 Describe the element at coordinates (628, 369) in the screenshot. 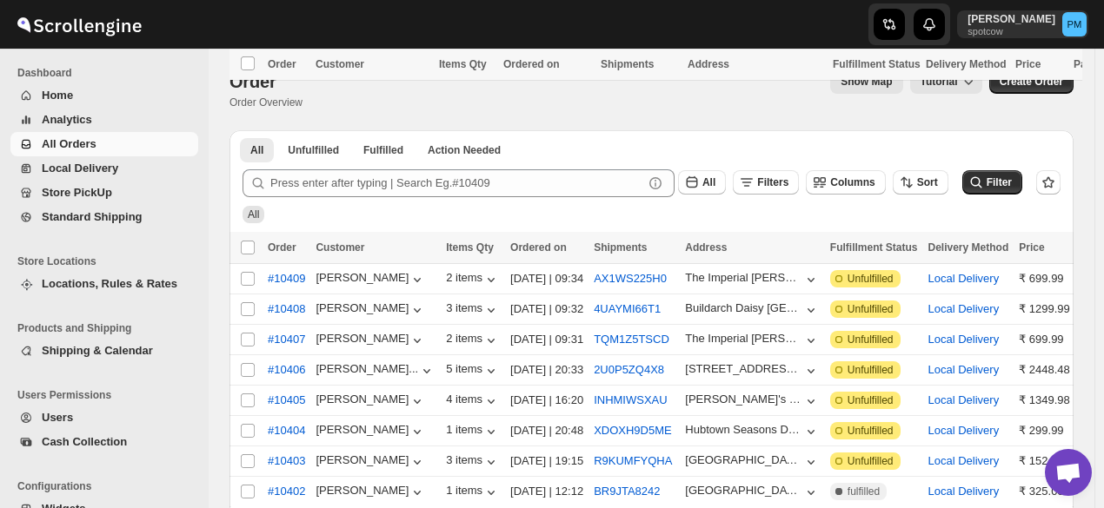

I see `button: 2U0P5ZQ4X8` at that location.